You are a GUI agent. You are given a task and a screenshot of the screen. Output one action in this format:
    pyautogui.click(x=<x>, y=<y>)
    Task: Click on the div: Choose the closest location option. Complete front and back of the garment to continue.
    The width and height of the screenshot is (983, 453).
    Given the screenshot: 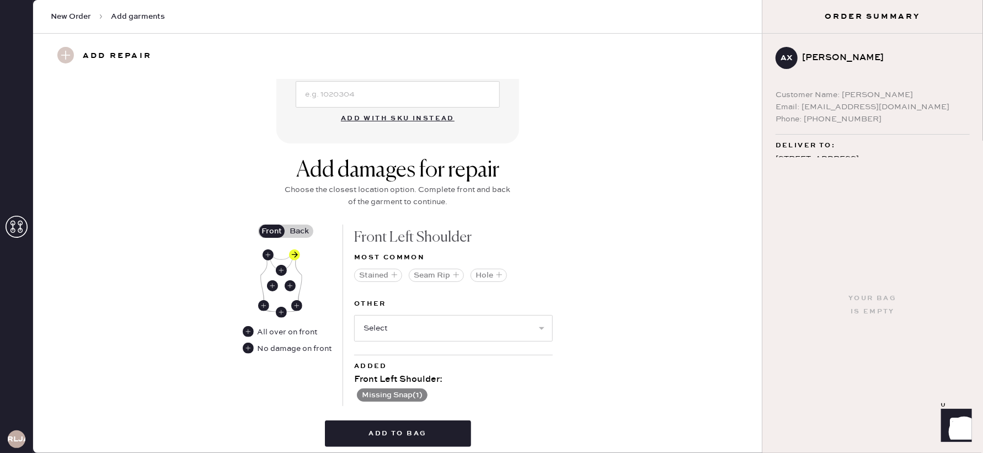 What is the action you would take?
    pyautogui.click(x=398, y=196)
    